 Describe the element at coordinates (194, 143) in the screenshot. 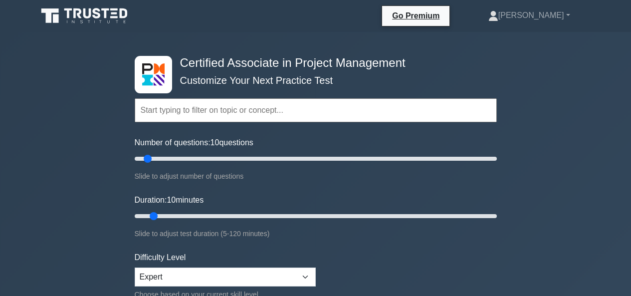

I see `label: Number of questions: questions` at that location.